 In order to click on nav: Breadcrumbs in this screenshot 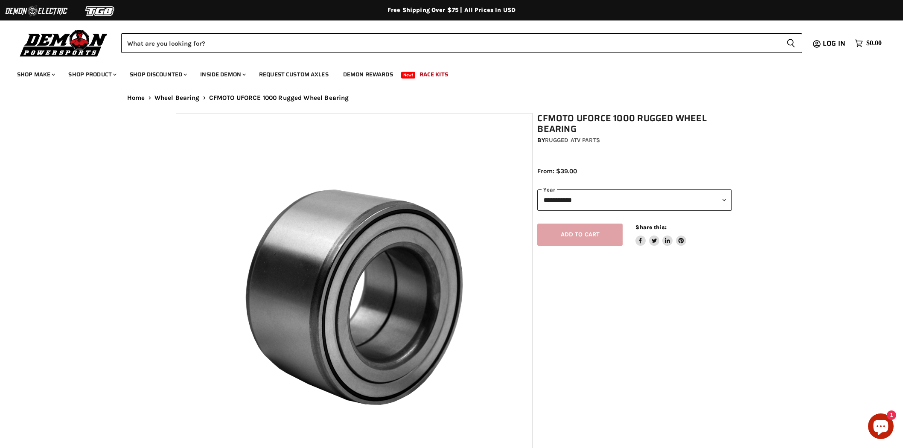, I will do `click(451, 98)`.